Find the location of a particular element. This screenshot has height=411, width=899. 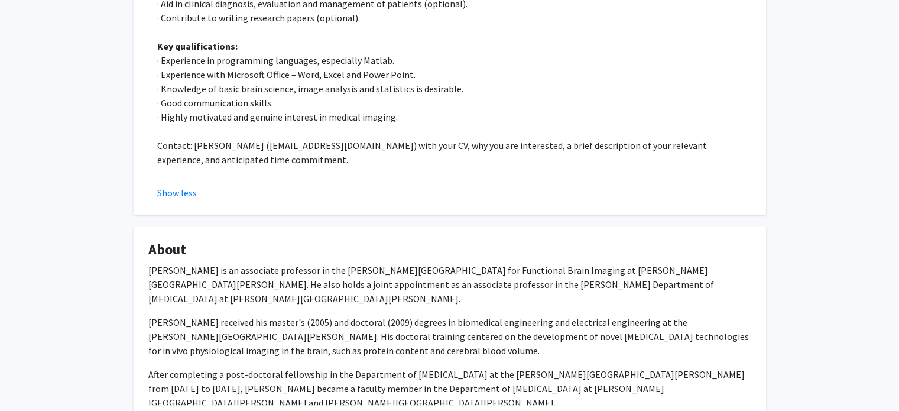

p: · Contribute to writing research papers (optional). is located at coordinates (454, 18).